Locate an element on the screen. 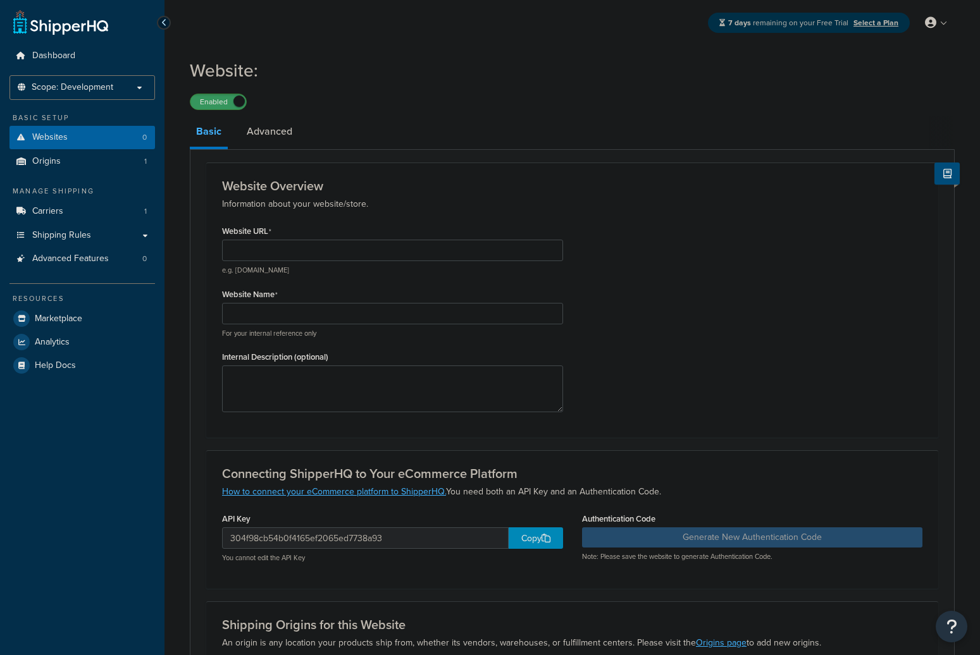 The image size is (980, 655). a: Websites0 is located at coordinates (82, 137).